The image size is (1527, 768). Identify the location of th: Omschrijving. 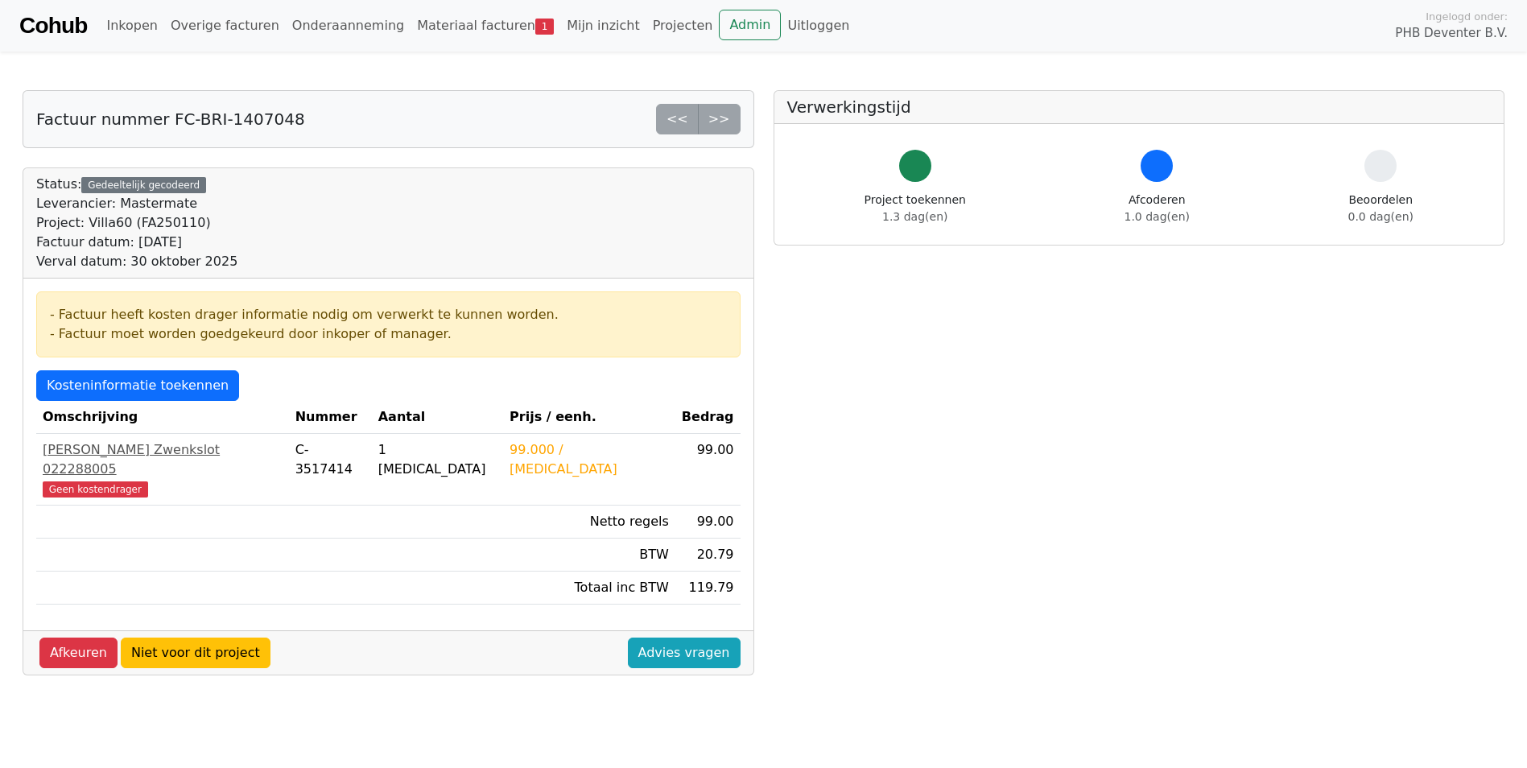
(163, 417).